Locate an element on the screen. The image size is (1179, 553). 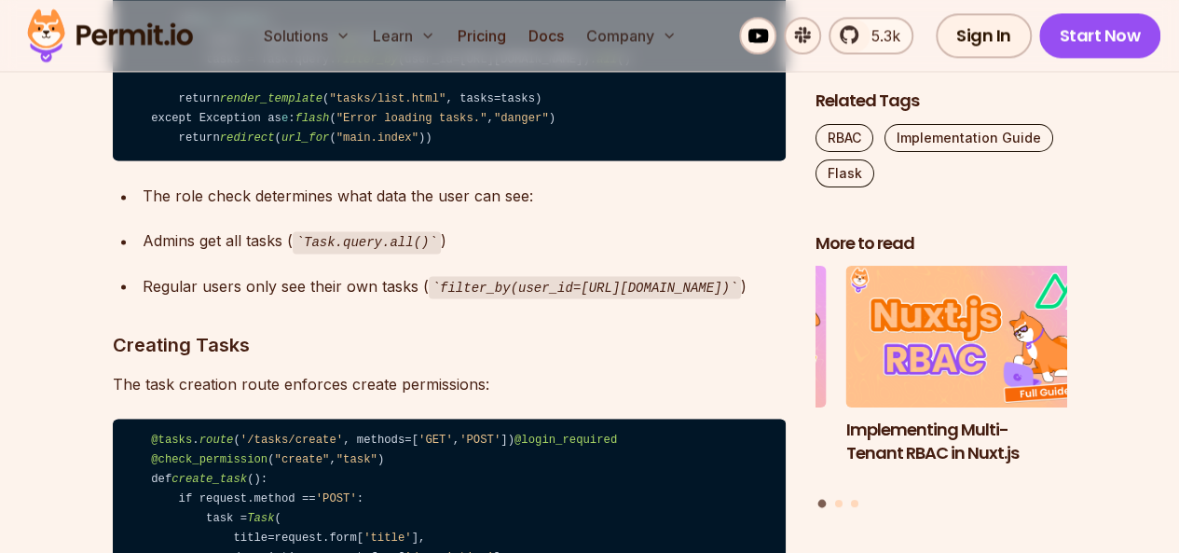
a: RBAC is located at coordinates (845, 138).